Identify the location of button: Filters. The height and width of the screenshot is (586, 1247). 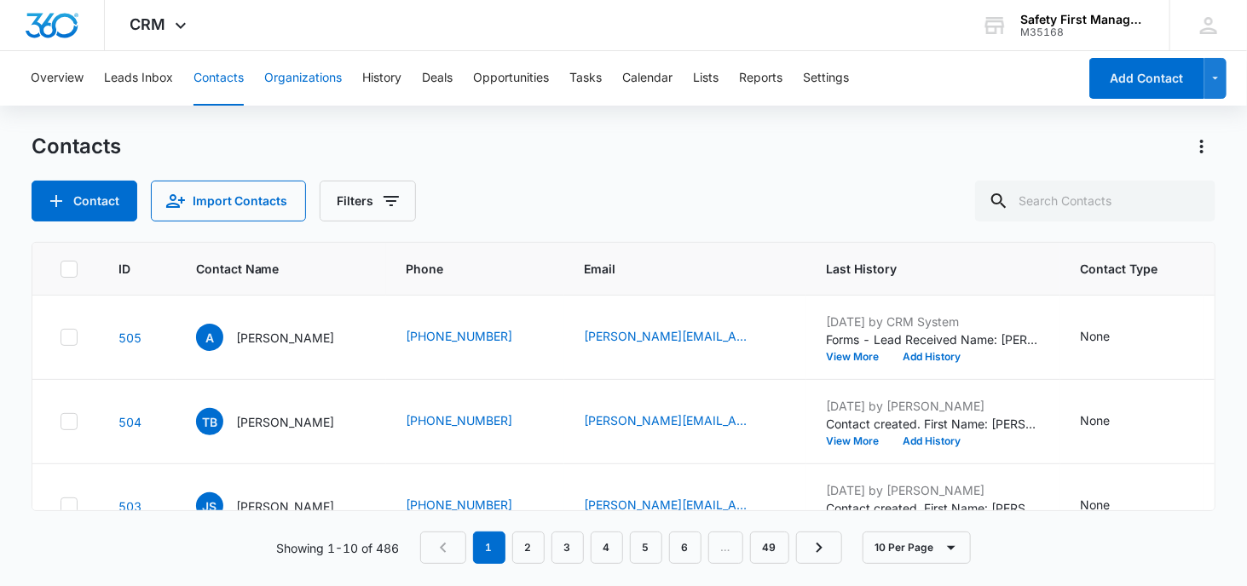
(367, 201).